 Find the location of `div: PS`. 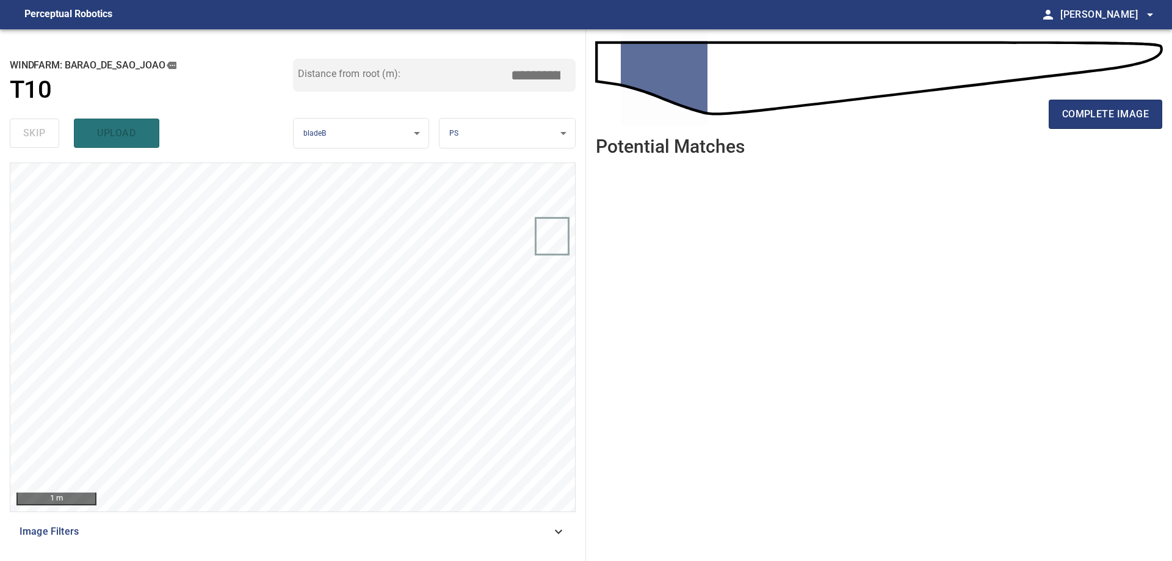

div: PS is located at coordinates (507, 133).